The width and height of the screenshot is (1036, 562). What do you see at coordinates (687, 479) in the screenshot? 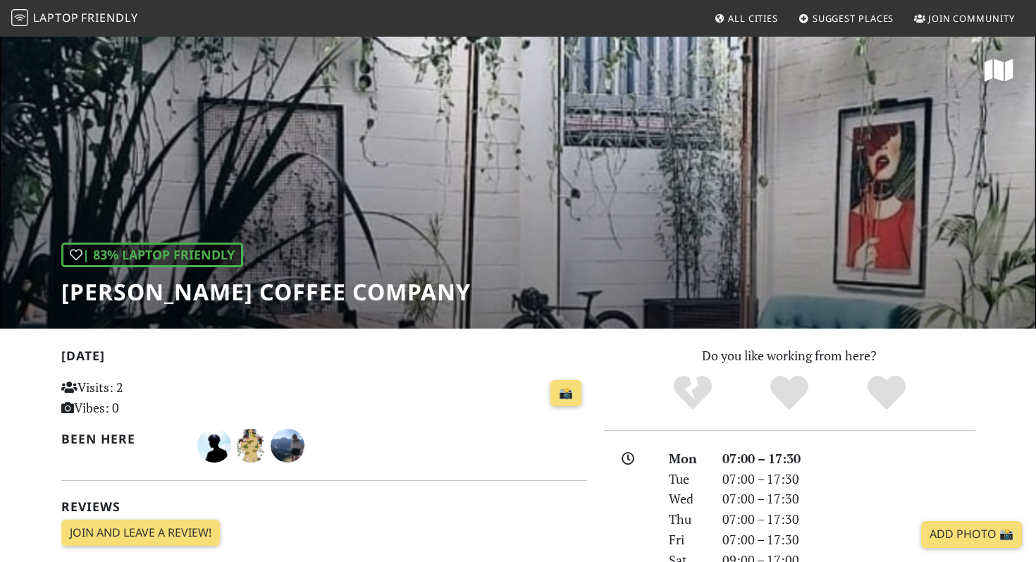
I see `div: Tue` at bounding box center [687, 479].